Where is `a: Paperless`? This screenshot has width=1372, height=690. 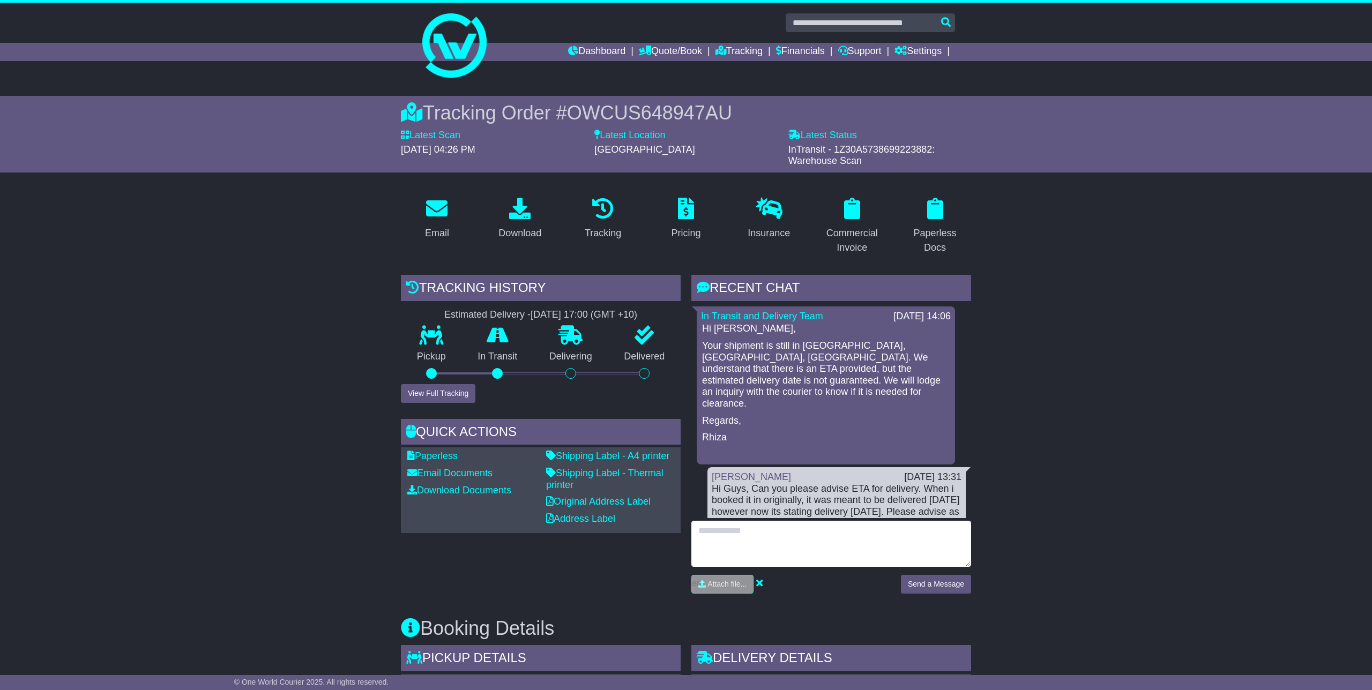 a: Paperless is located at coordinates (433, 456).